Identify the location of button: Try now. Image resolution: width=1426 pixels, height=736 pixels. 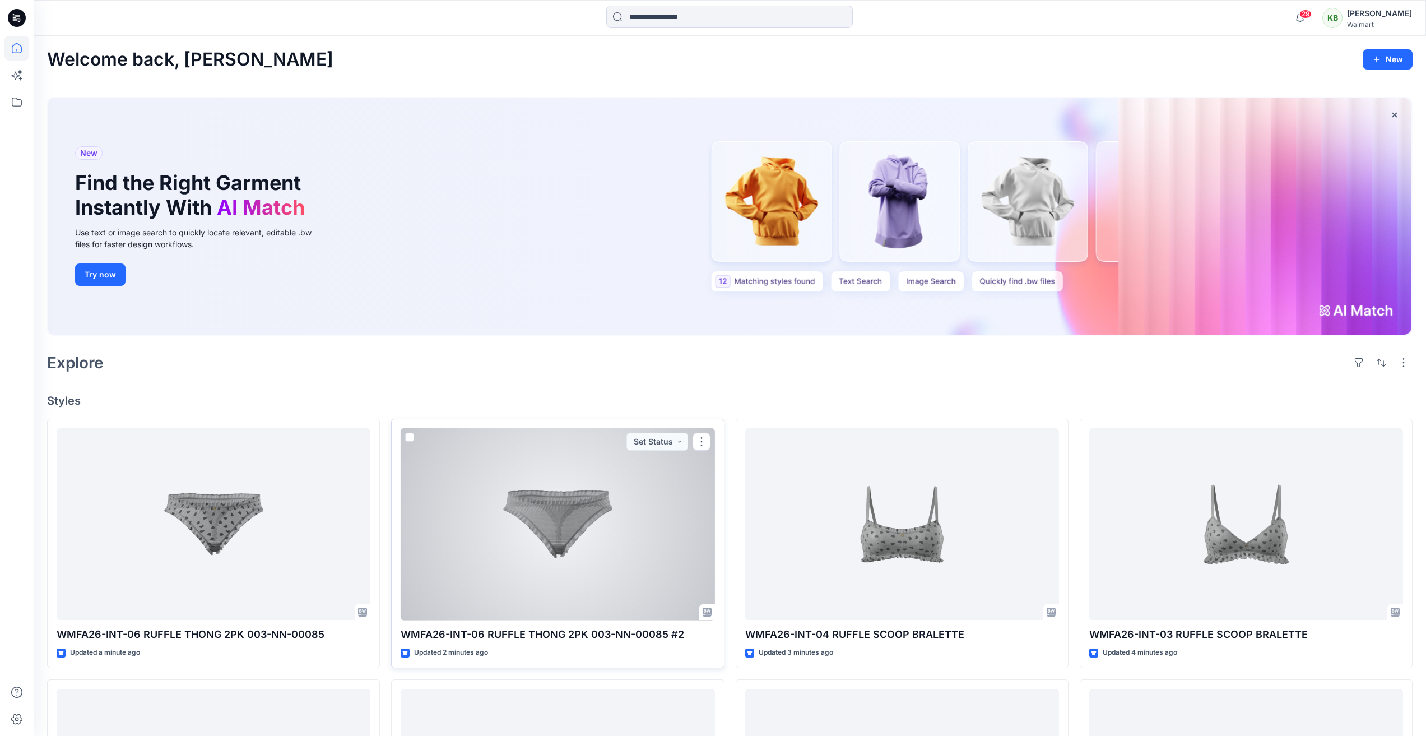
(100, 275).